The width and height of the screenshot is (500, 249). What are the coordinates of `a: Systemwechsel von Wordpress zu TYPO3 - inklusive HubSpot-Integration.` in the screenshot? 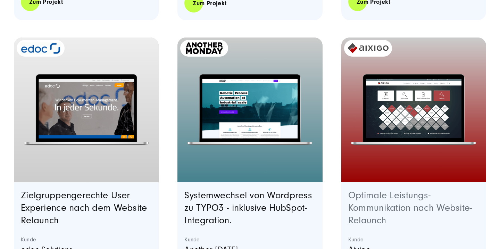 It's located at (248, 208).